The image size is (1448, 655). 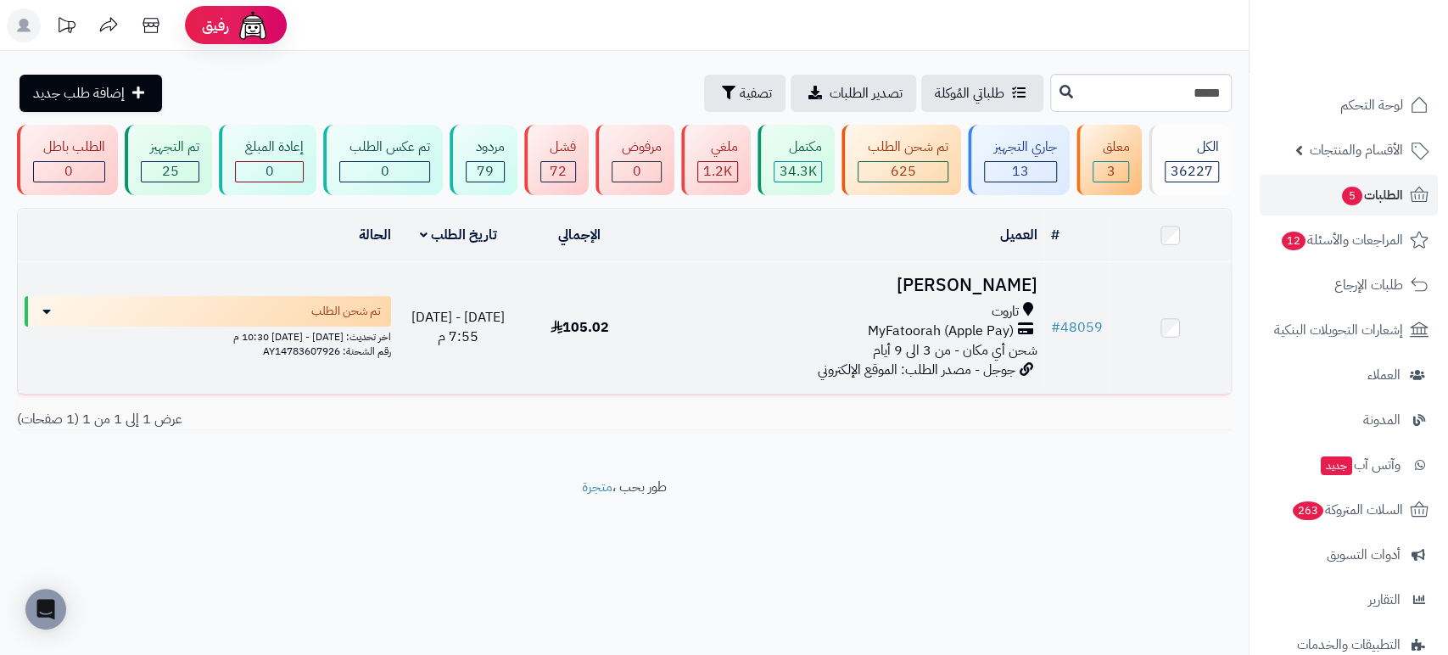 What do you see at coordinates (1360, 465) in the screenshot?
I see `span: وآتس آب` at bounding box center [1360, 465].